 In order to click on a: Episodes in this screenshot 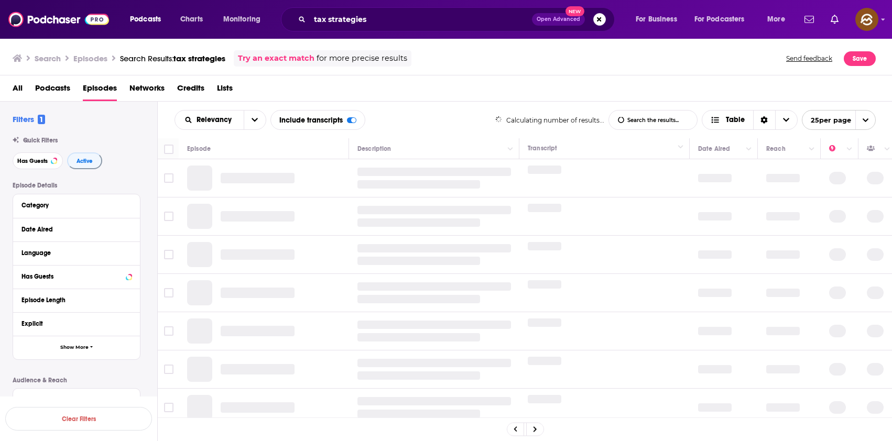, I will do `click(100, 90)`.